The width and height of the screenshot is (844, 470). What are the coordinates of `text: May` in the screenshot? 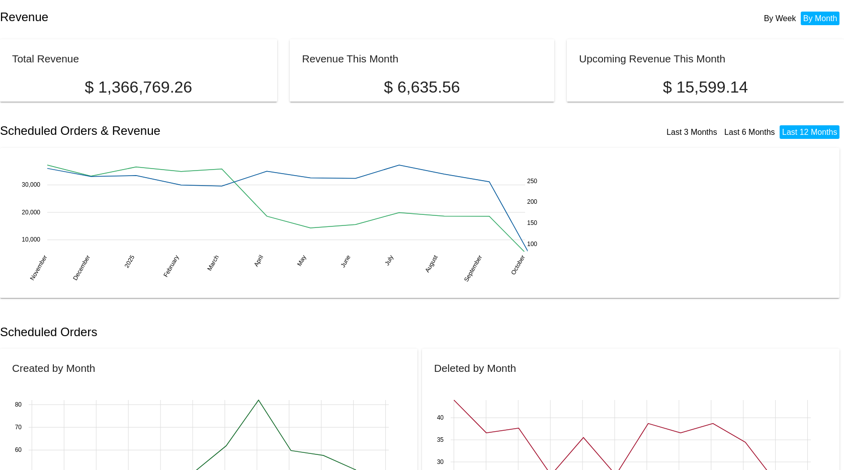 It's located at (301, 260).